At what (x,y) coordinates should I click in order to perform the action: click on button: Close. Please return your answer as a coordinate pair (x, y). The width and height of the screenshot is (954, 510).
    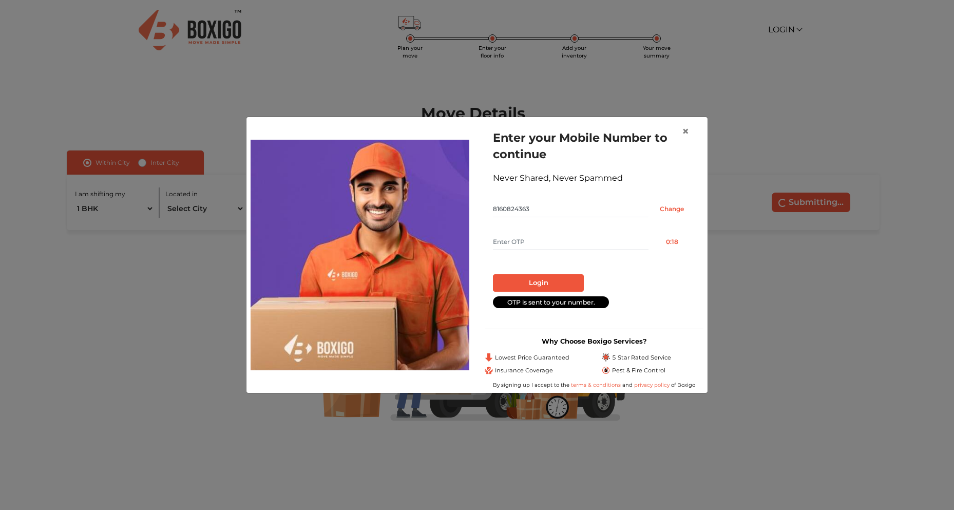
    Looking at the image, I should click on (685, 131).